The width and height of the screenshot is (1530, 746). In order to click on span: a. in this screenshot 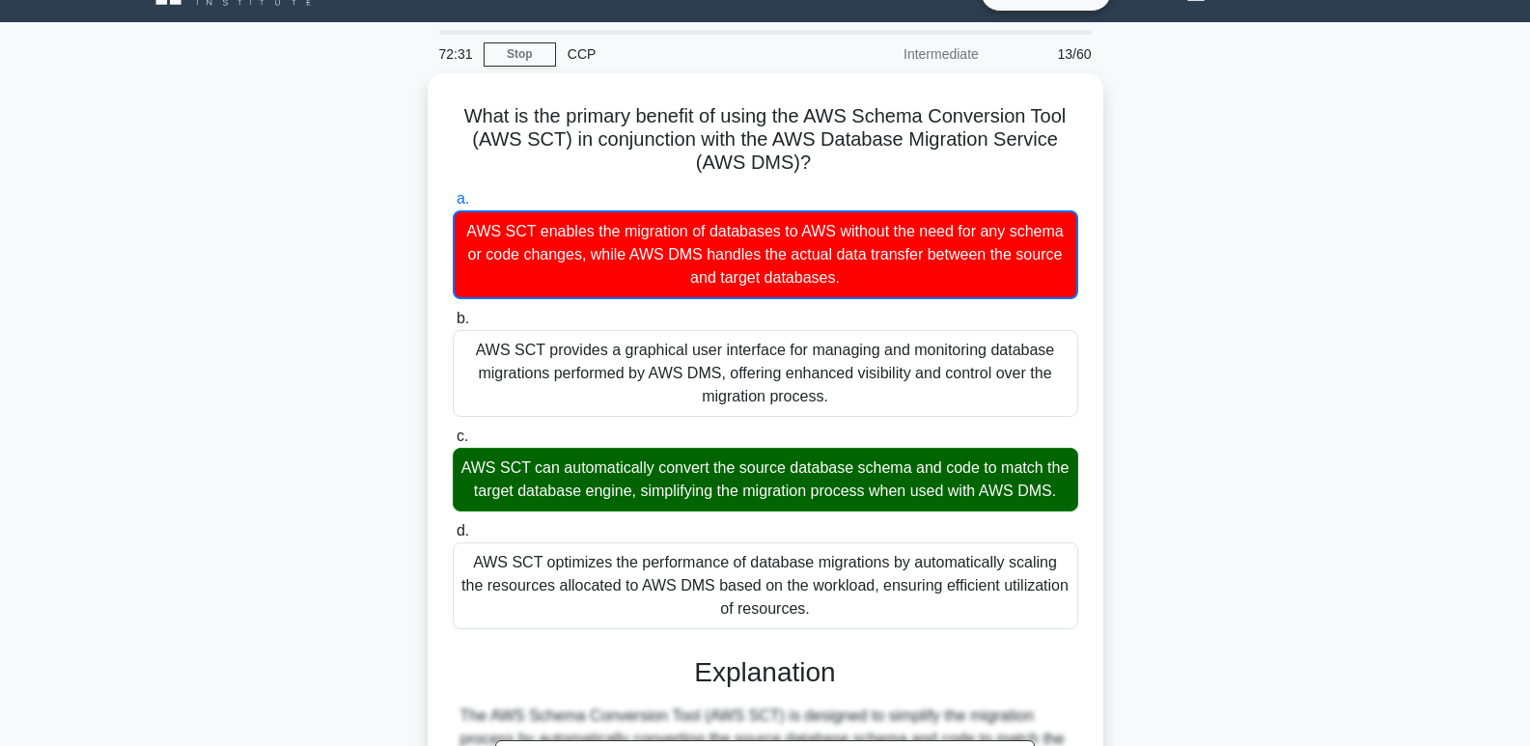, I will do `click(462, 198)`.